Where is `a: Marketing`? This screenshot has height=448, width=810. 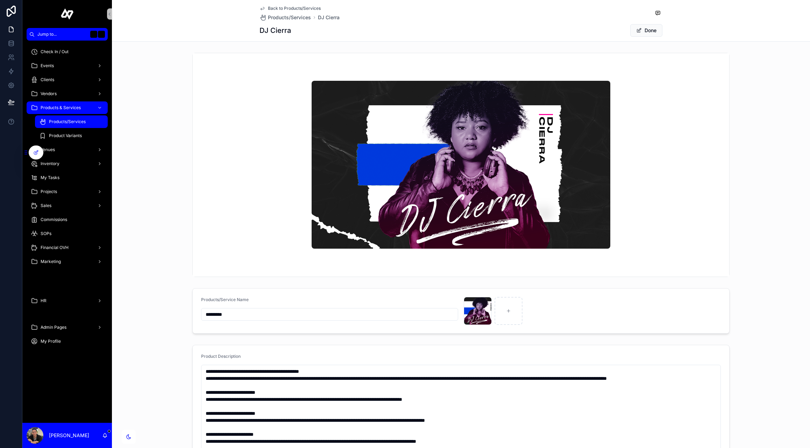
a: Marketing is located at coordinates (67, 261).